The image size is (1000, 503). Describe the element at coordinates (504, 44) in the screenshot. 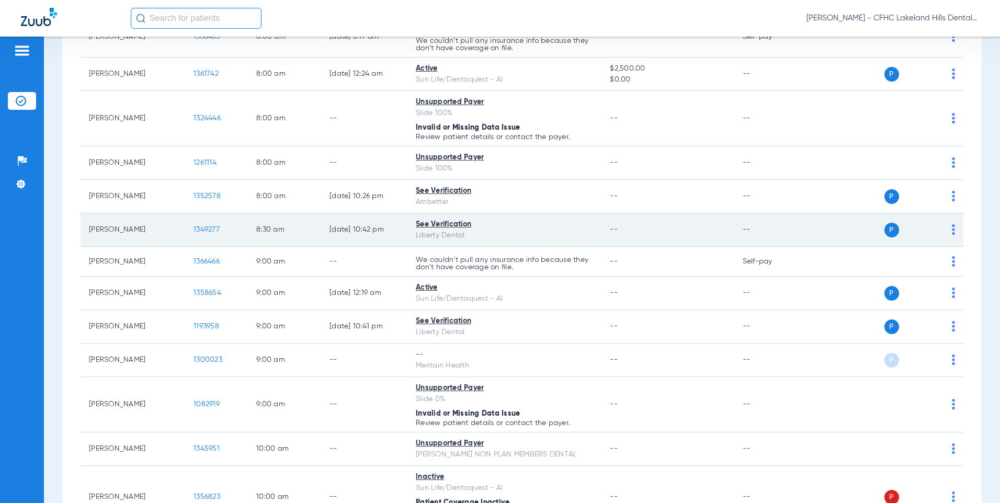

I see `p: We couldn’t pull any insurance info because they don’t have coverage on file.` at that location.